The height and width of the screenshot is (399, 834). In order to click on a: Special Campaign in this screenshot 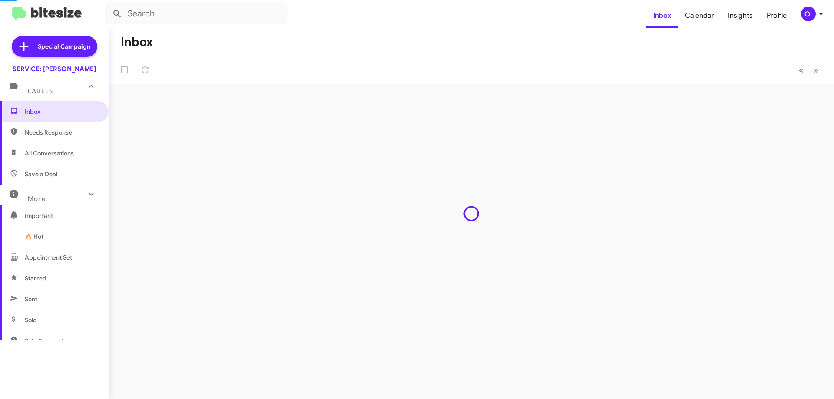, I will do `click(54, 46)`.